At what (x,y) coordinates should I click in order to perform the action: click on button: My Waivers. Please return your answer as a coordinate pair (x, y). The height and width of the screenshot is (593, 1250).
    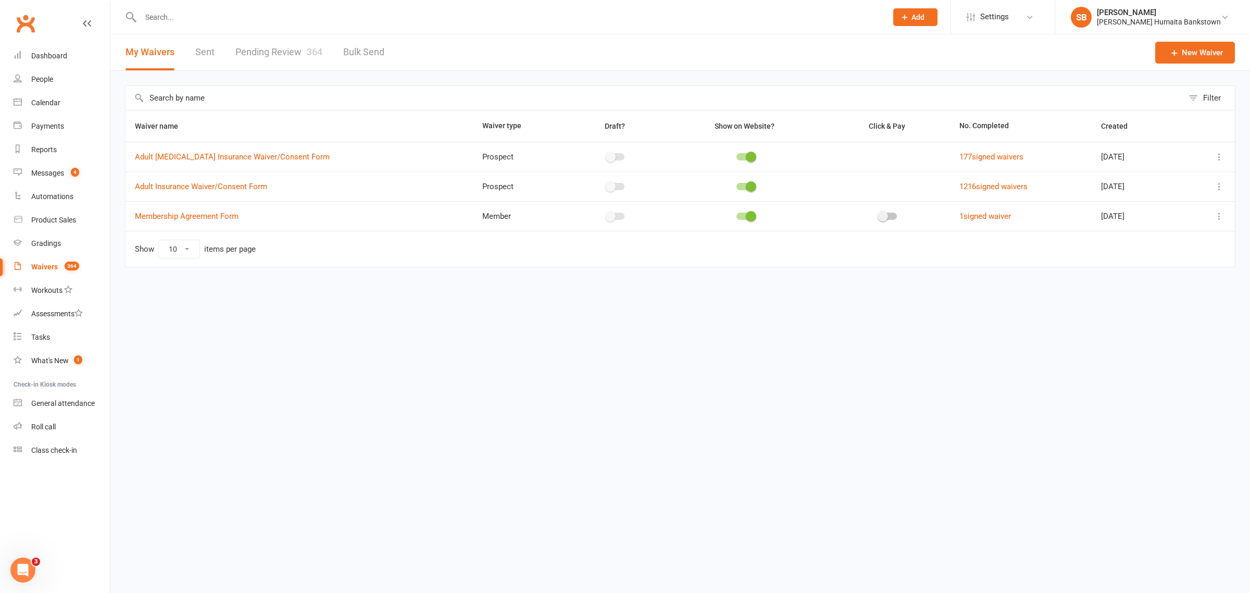
    Looking at the image, I should click on (150, 52).